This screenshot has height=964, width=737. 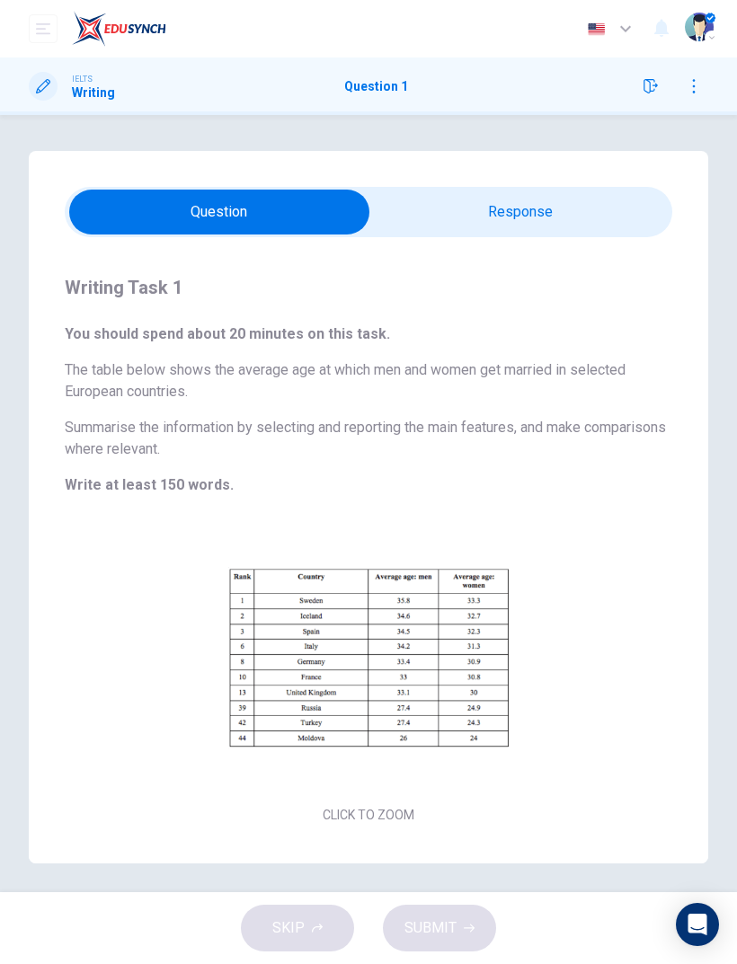 I want to click on h6: You should spend about 20 minutes on this task., so click(x=368, y=334).